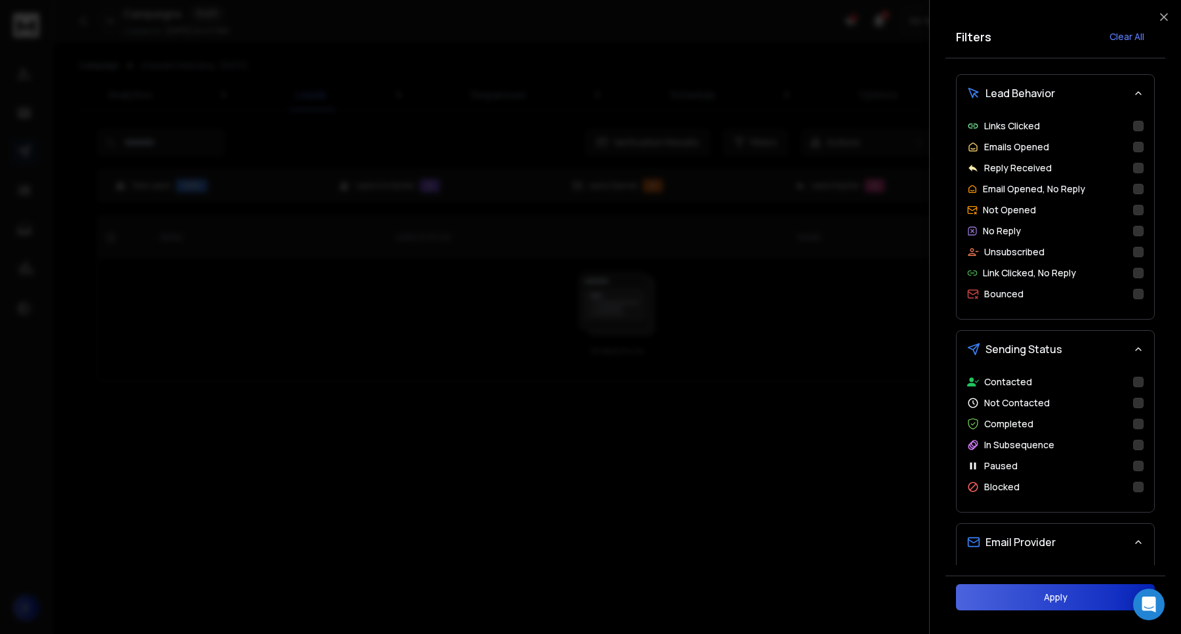 The width and height of the screenshot is (1181, 634). I want to click on span: Email Provider, so click(1021, 542).